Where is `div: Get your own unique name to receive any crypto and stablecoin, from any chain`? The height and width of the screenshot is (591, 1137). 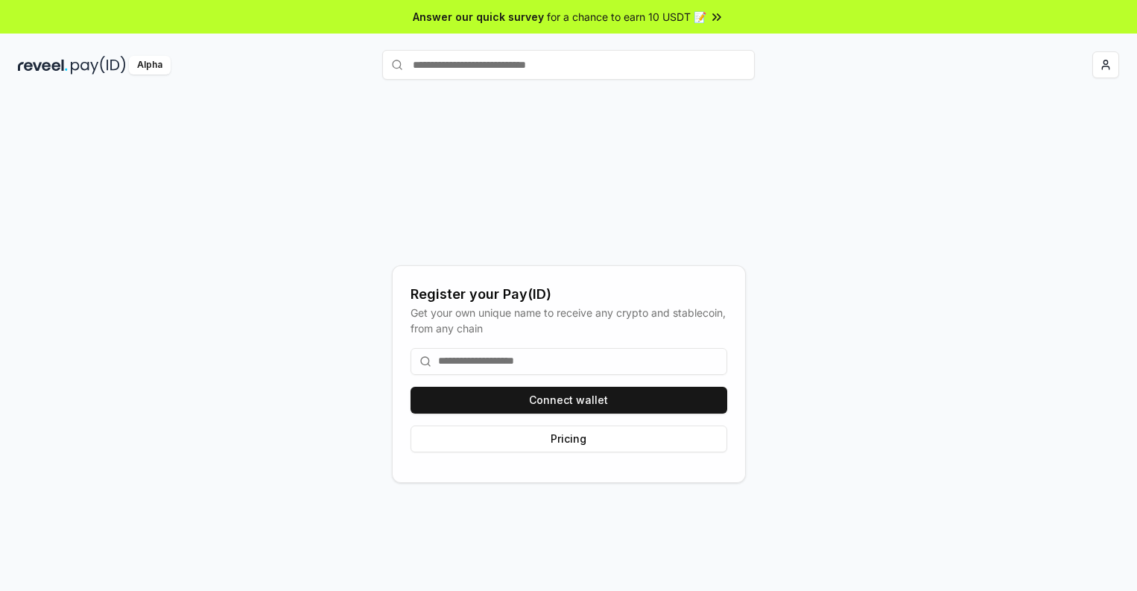
div: Get your own unique name to receive any crypto and stablecoin, from any chain is located at coordinates (568, 320).